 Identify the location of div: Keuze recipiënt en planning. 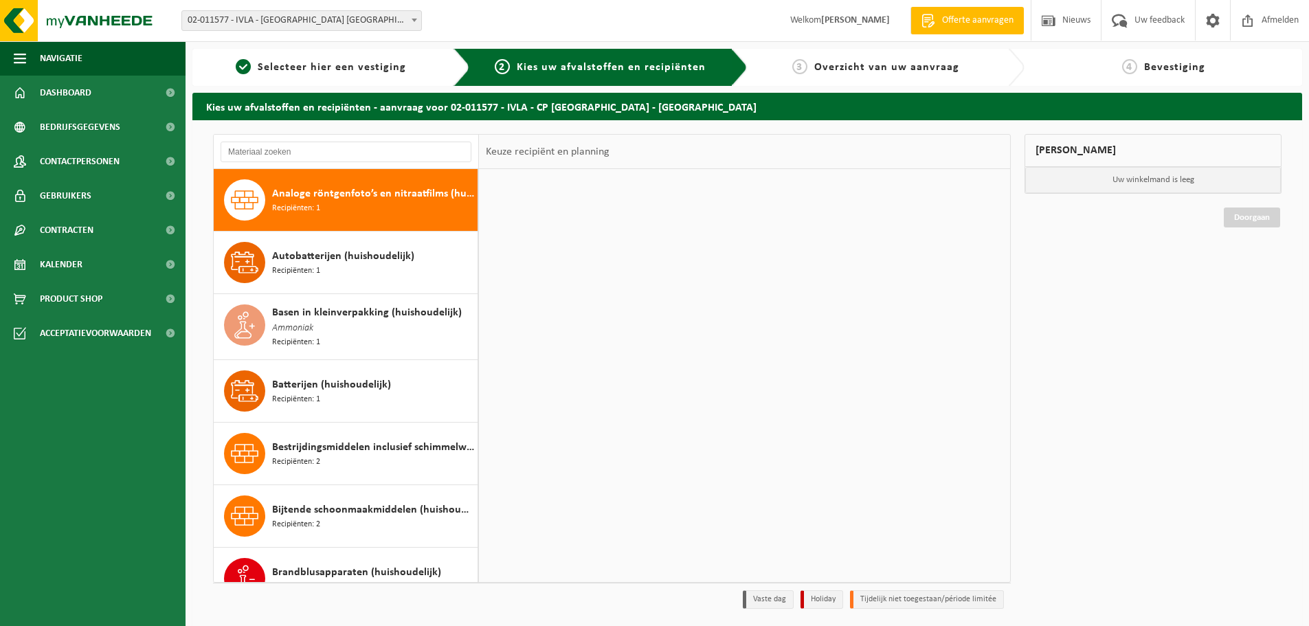
(548, 152).